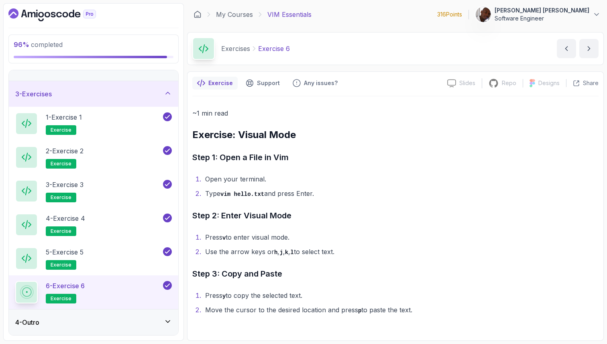  I want to click on code: v, so click(224, 238).